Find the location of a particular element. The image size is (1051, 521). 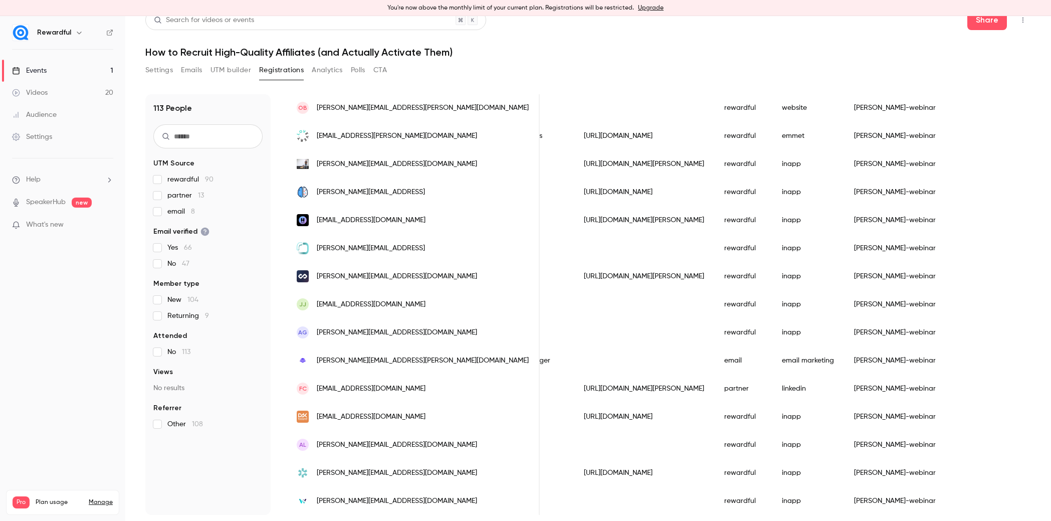

button: Emails is located at coordinates (192, 70).